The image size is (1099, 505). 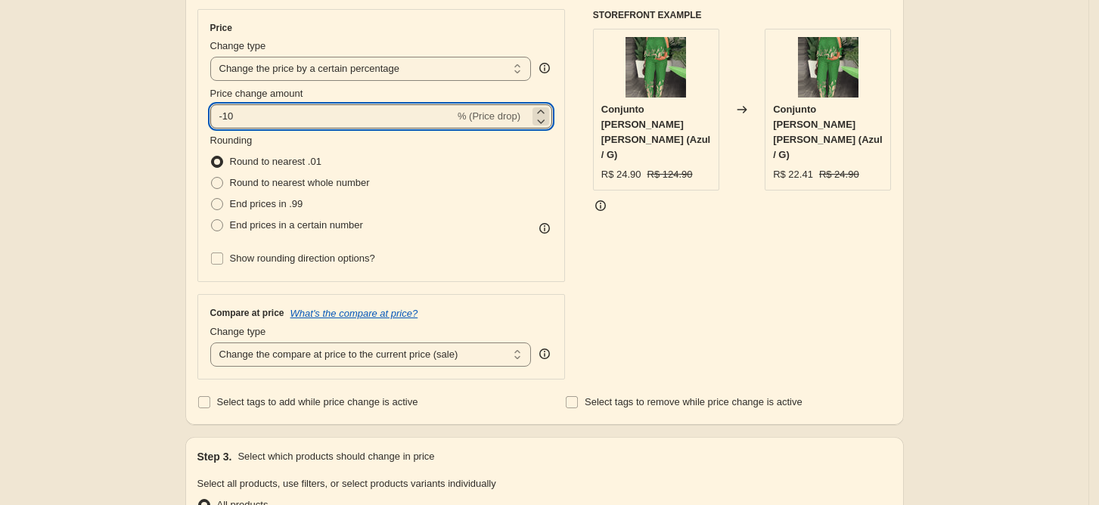 I want to click on h2: Step 3., so click(x=215, y=457).